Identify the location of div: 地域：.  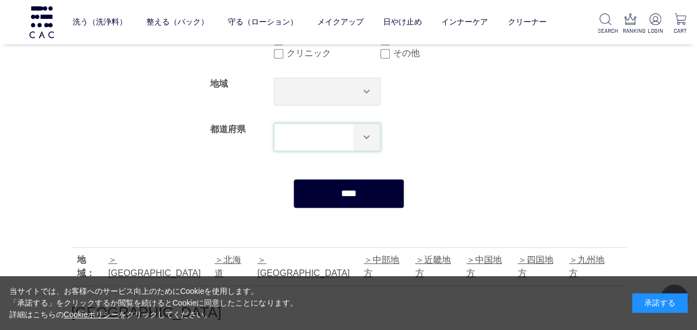
(90, 266).